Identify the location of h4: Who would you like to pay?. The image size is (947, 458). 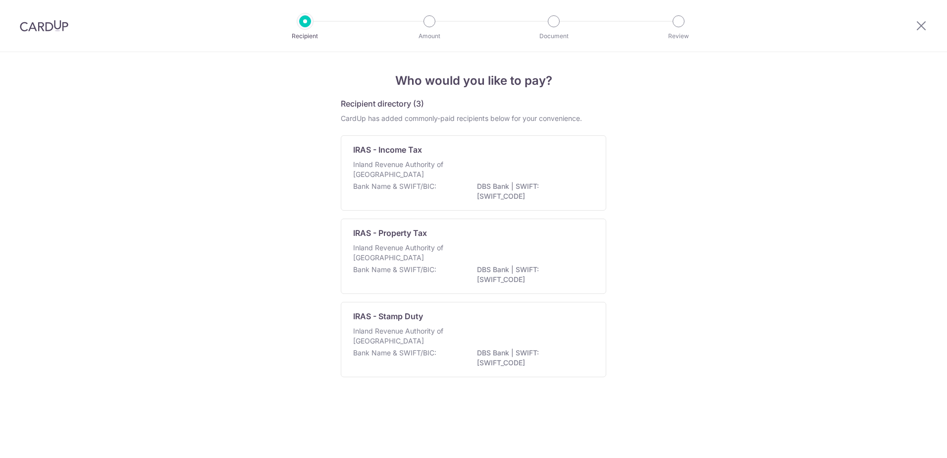
(474, 81).